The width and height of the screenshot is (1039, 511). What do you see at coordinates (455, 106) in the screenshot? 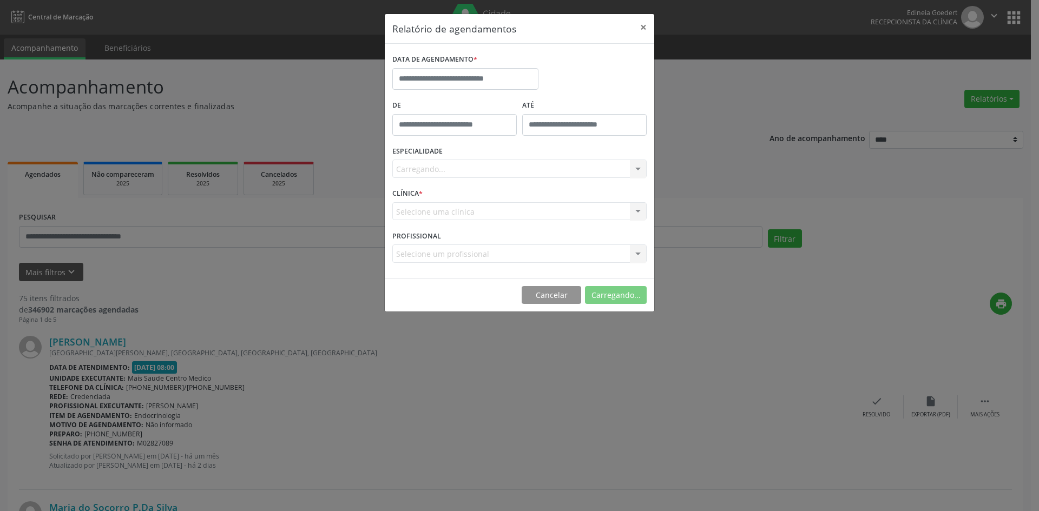
I see `label: De` at bounding box center [455, 106].